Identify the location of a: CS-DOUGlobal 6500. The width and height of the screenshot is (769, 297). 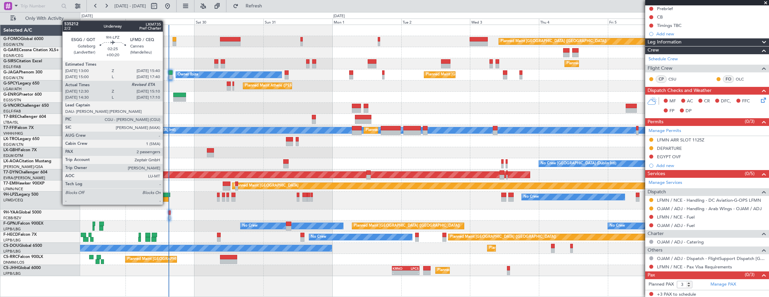
(23, 246).